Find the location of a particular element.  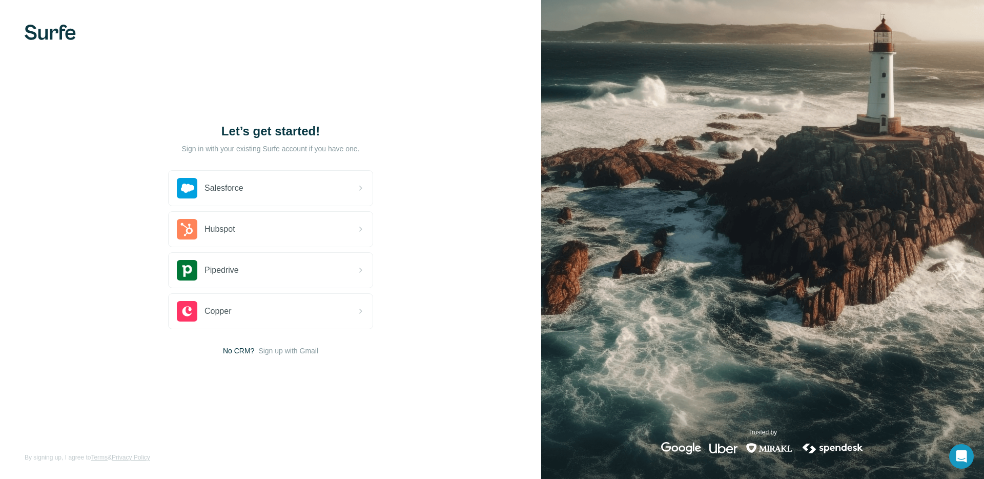

h1: Let’s get started! is located at coordinates (271, 131).